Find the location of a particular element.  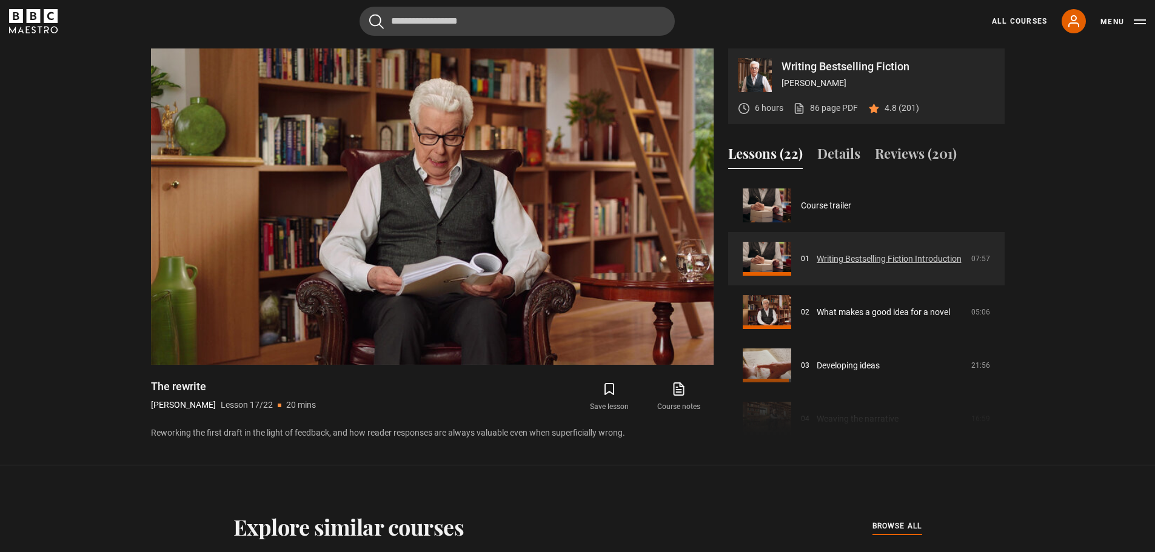

a: Writing Bestselling Fiction Introduction is located at coordinates (889, 259).